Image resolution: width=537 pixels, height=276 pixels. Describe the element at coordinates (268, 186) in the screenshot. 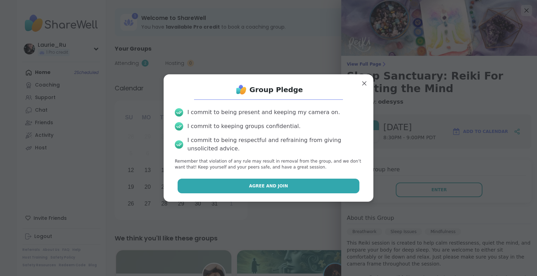

I see `span: Agree and Join` at that location.